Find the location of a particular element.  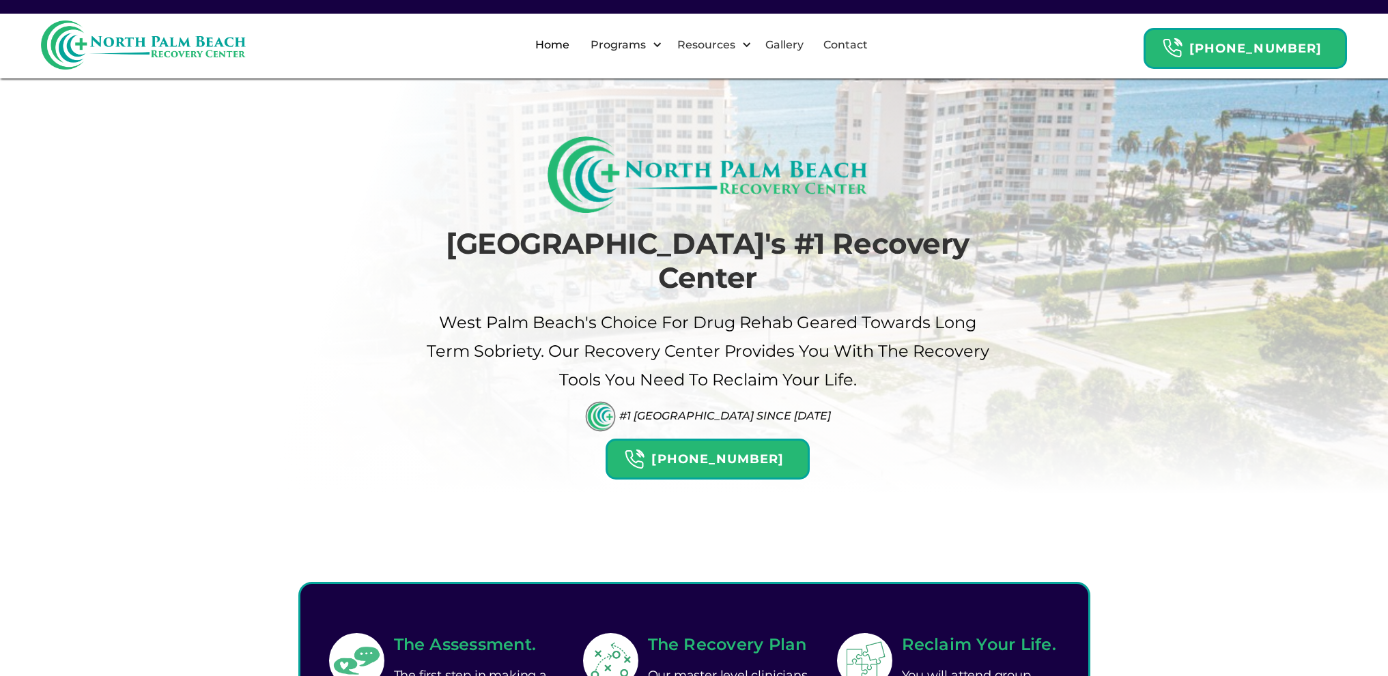

a: Gallery is located at coordinates (784, 45).